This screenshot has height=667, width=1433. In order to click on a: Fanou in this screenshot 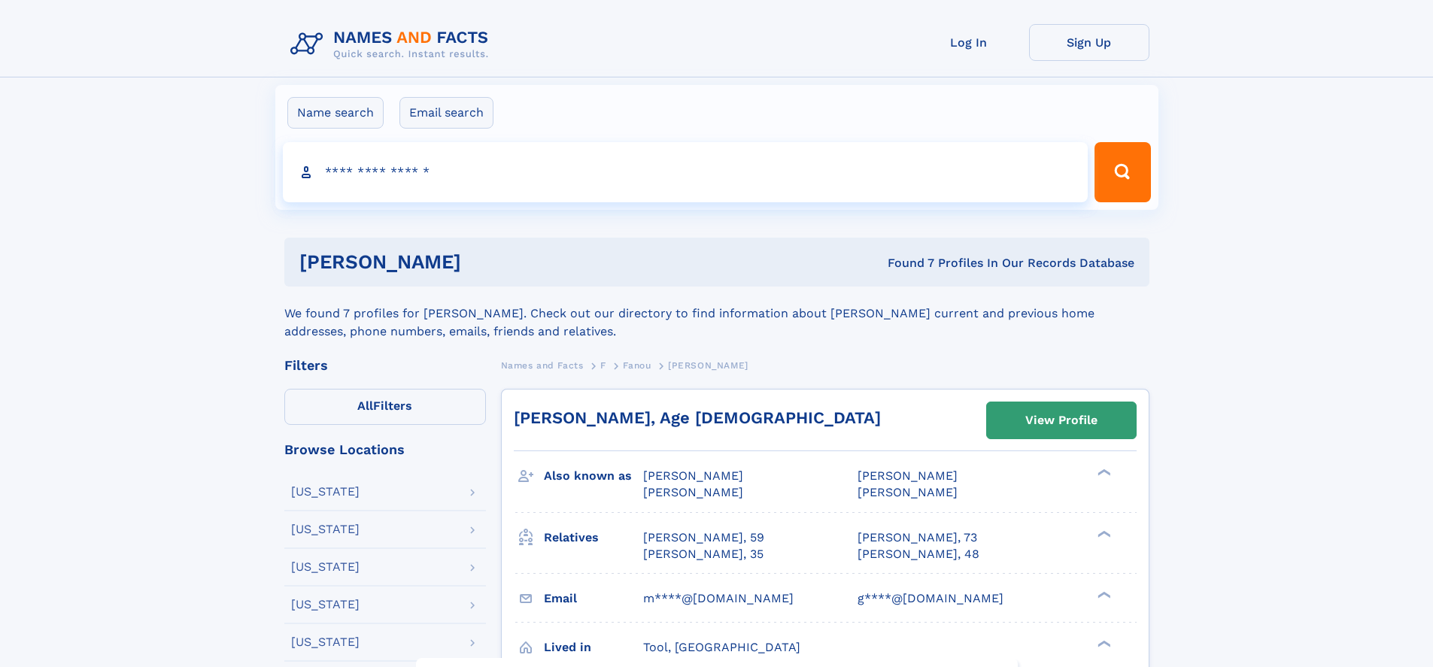, I will do `click(636, 365)`.